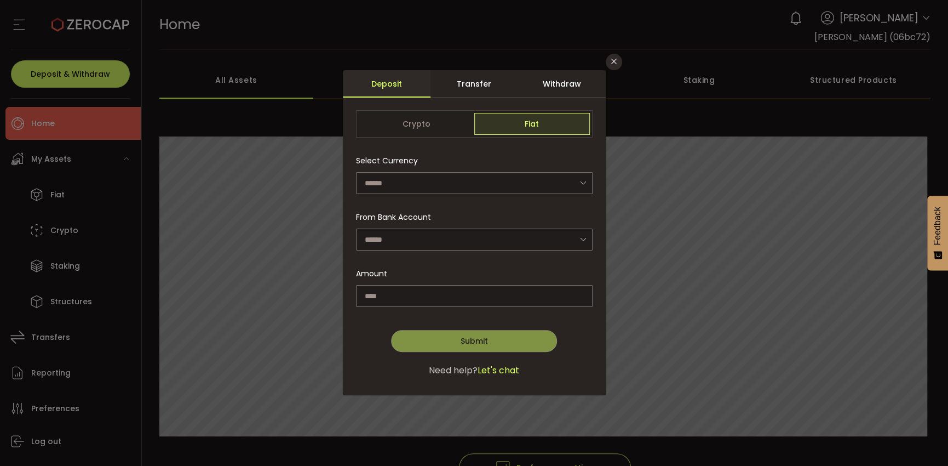  Describe the element at coordinates (532, 124) in the screenshot. I see `span: Fiat` at that location.